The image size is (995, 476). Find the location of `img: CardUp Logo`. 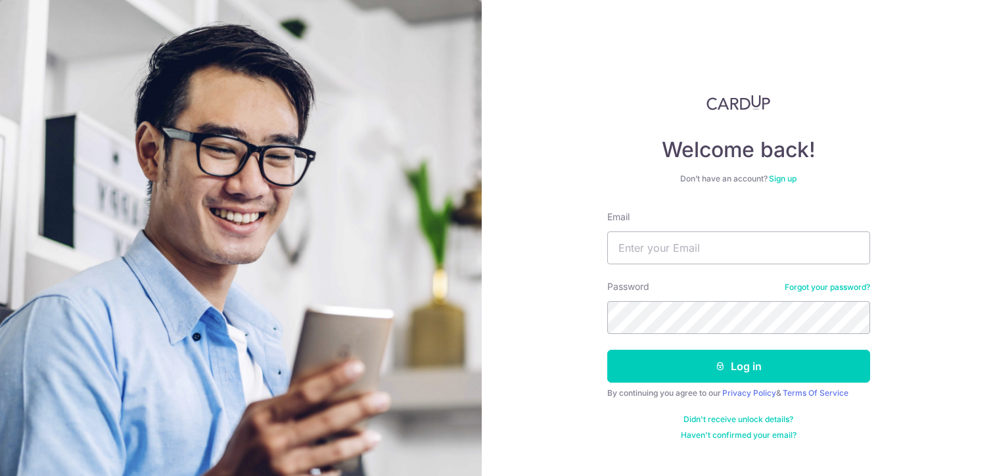

img: CardUp Logo is located at coordinates (738, 102).